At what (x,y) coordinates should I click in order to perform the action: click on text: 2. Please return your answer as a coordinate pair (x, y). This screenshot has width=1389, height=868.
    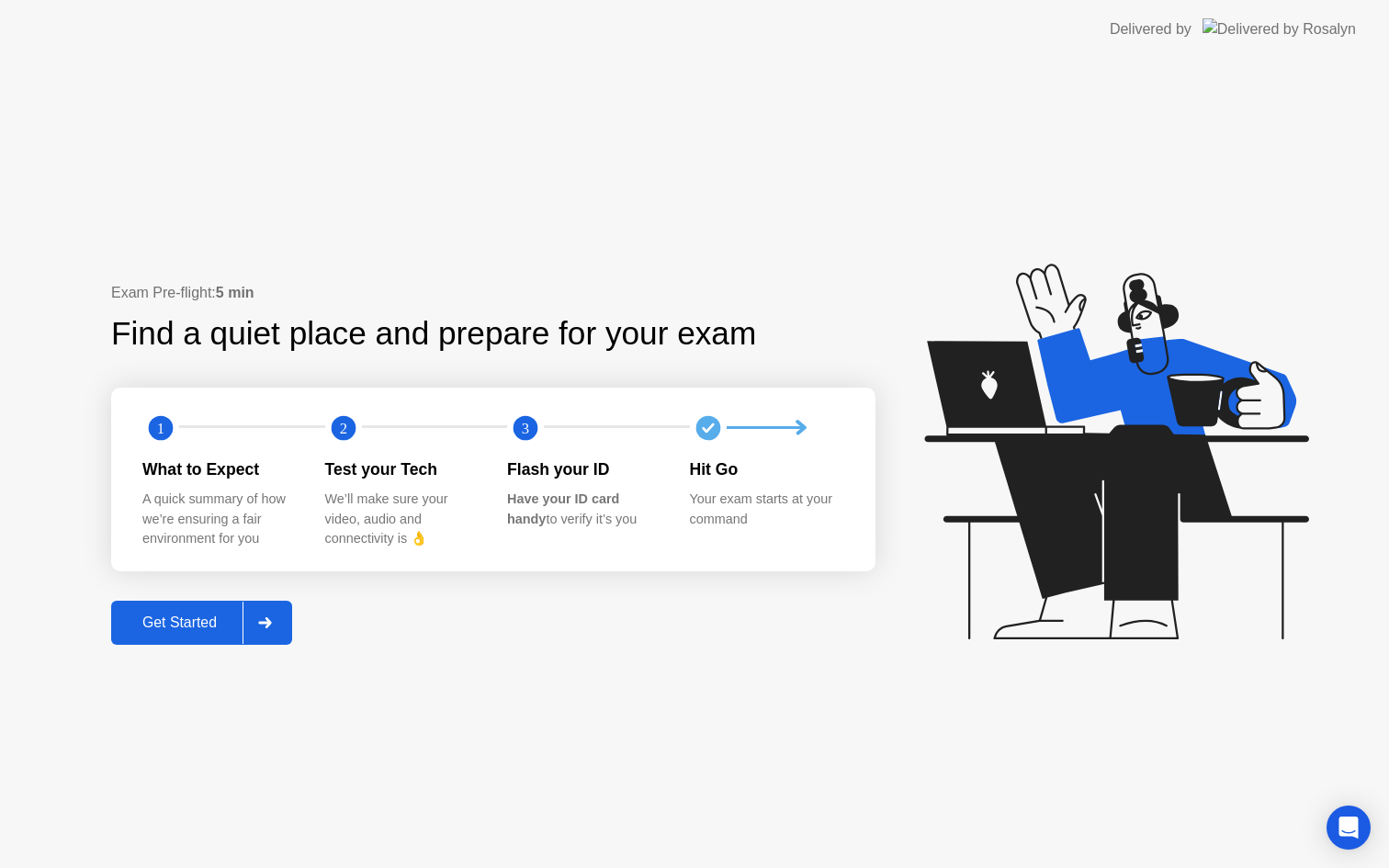
    Looking at the image, I should click on (343, 427).